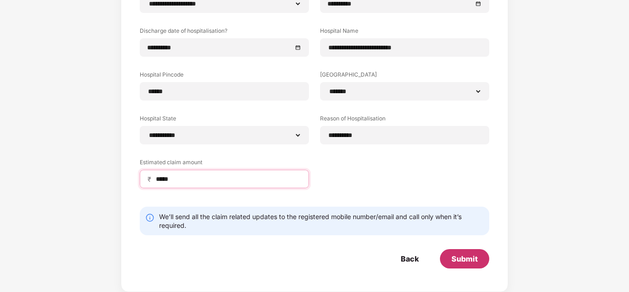 This screenshot has width=629, height=292. Describe the element at coordinates (404, 120) in the screenshot. I see `label: Reason of Hospitalisation` at that location.